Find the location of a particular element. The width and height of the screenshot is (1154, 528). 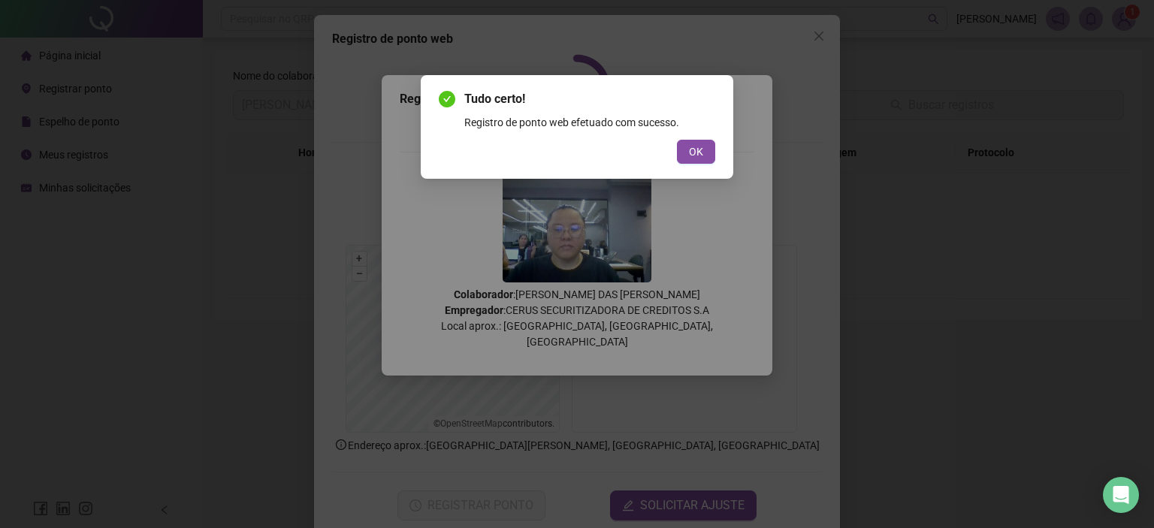

span: check-circle is located at coordinates (447, 99).